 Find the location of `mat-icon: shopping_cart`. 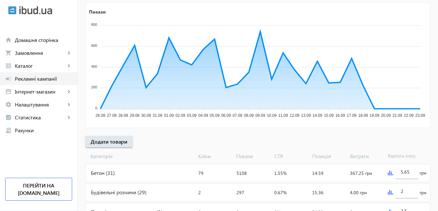

mat-icon: shopping_cart is located at coordinates (8, 53).